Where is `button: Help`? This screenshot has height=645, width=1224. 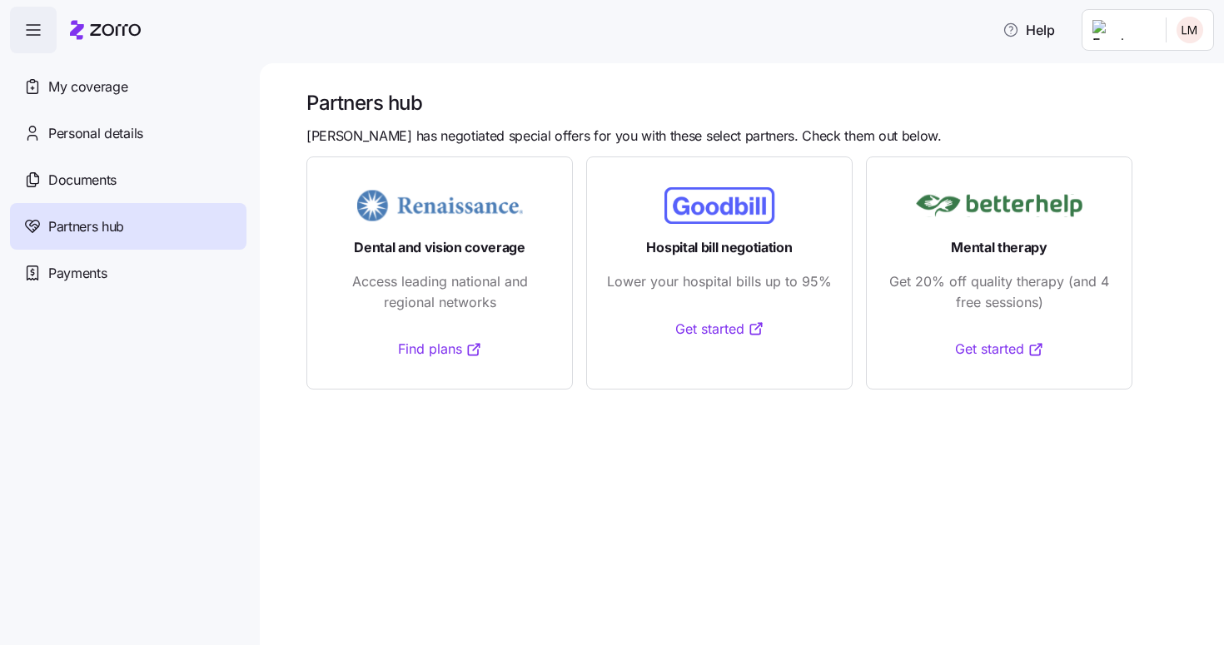
button: Help is located at coordinates (1028, 30).